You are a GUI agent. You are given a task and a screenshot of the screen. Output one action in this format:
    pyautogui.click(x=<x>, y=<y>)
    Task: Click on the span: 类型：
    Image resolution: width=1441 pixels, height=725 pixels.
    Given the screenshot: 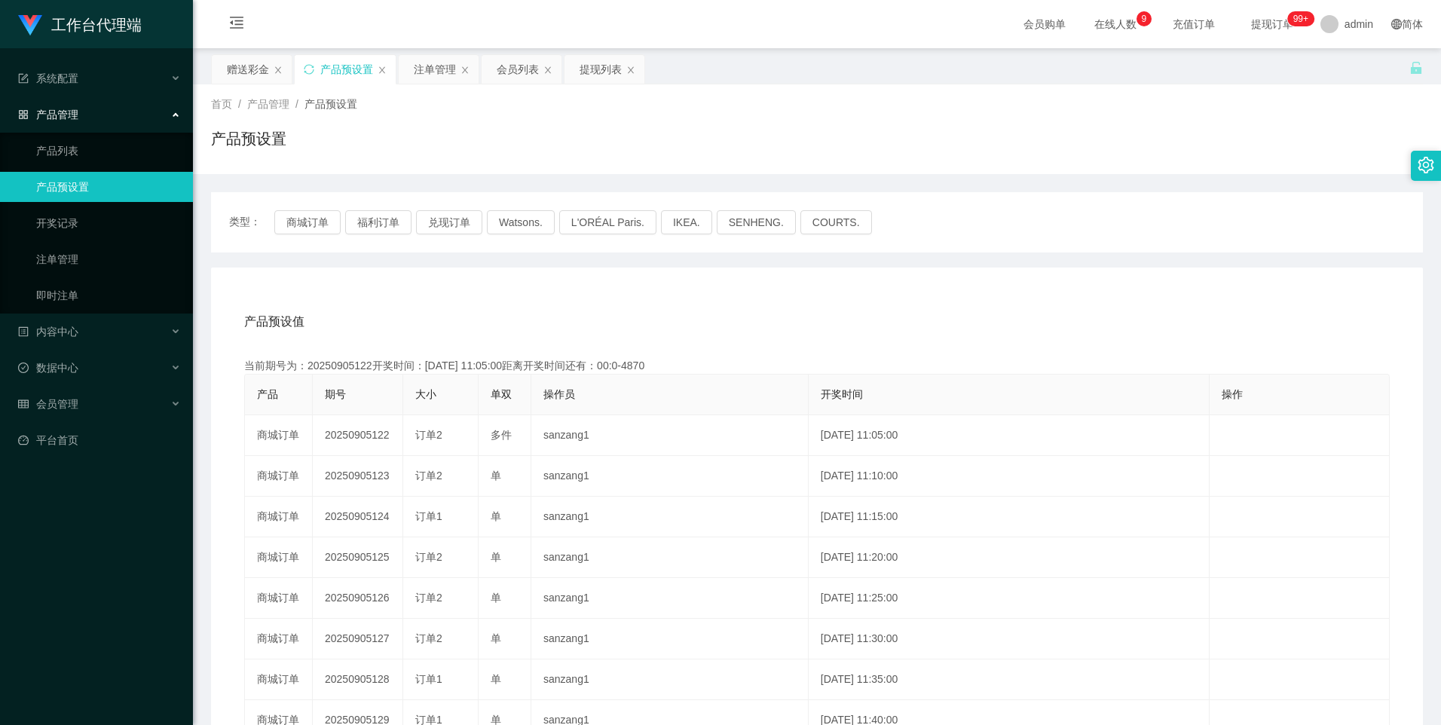 What is the action you would take?
    pyautogui.click(x=252, y=222)
    